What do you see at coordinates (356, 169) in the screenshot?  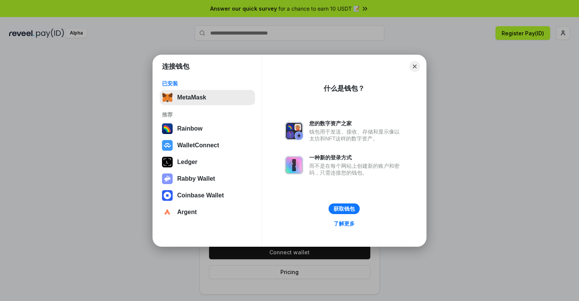 I see `div: 而不是在每个网站上创建新的账户和密码，只需连接您的钱包。` at bounding box center [356, 169].